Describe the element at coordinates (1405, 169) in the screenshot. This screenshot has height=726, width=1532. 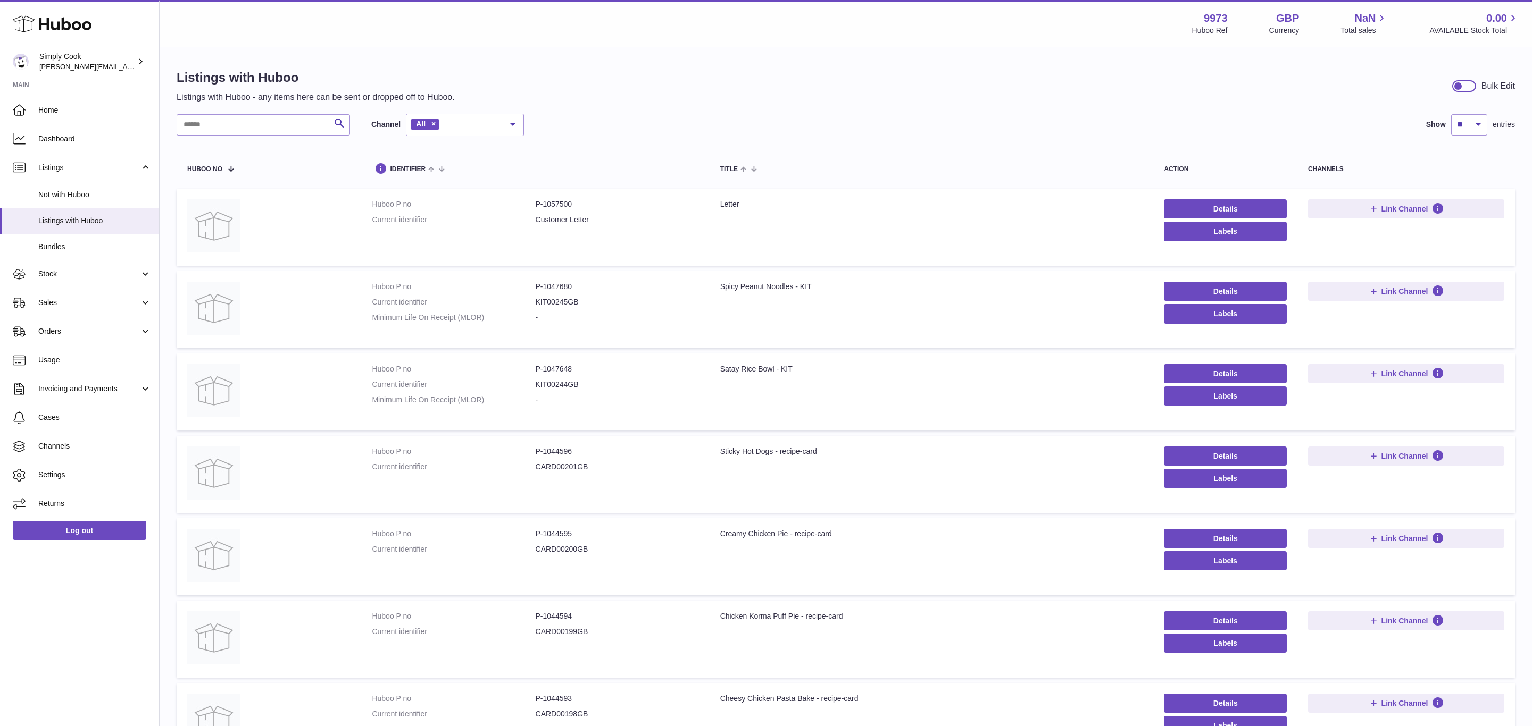
I see `div: channels` at that location.